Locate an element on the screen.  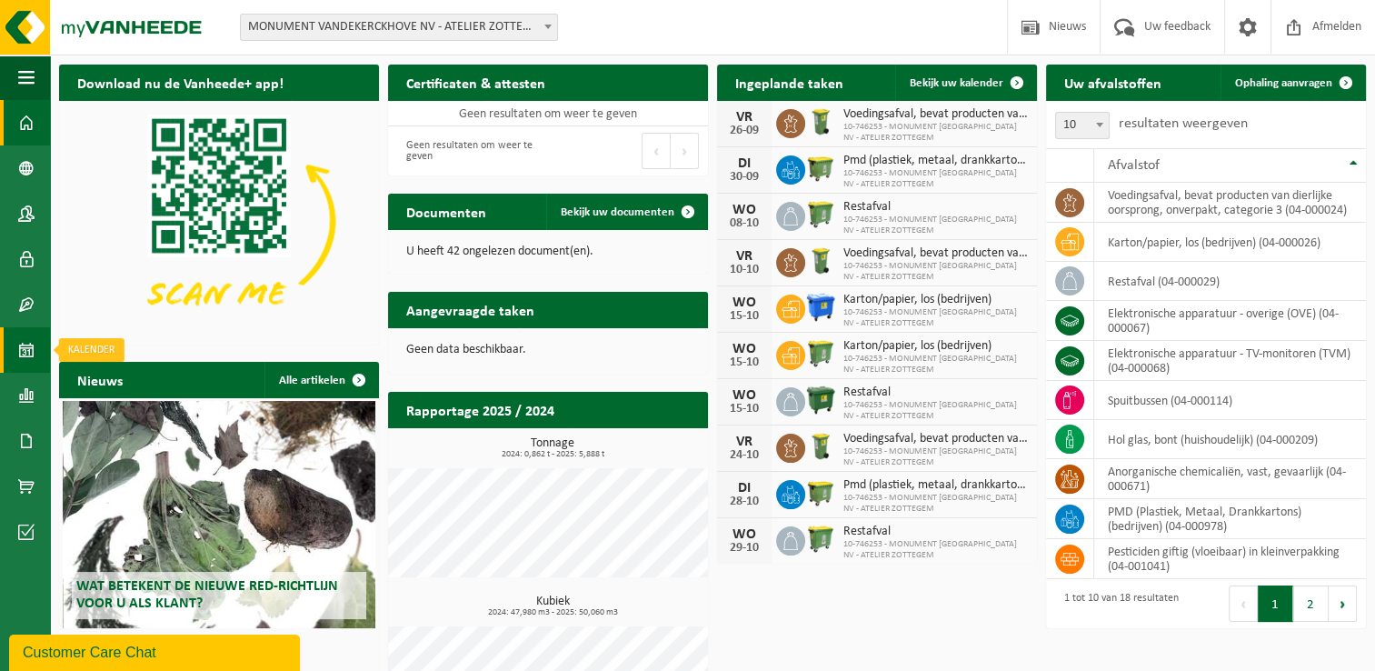
button: 1 is located at coordinates (1275, 603).